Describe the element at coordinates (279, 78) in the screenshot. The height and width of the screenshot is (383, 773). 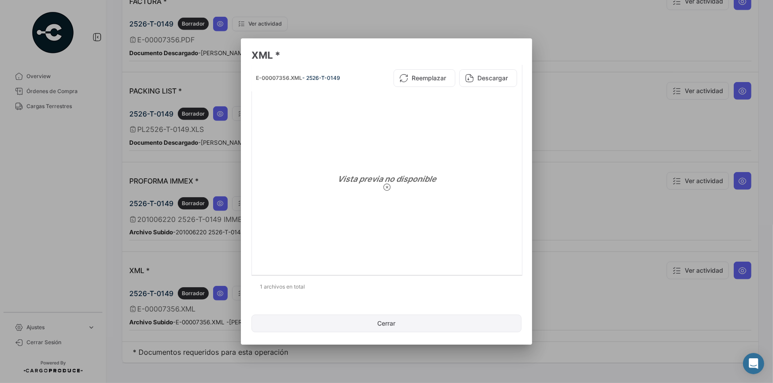
I see `span: E-00007356.XML` at that location.